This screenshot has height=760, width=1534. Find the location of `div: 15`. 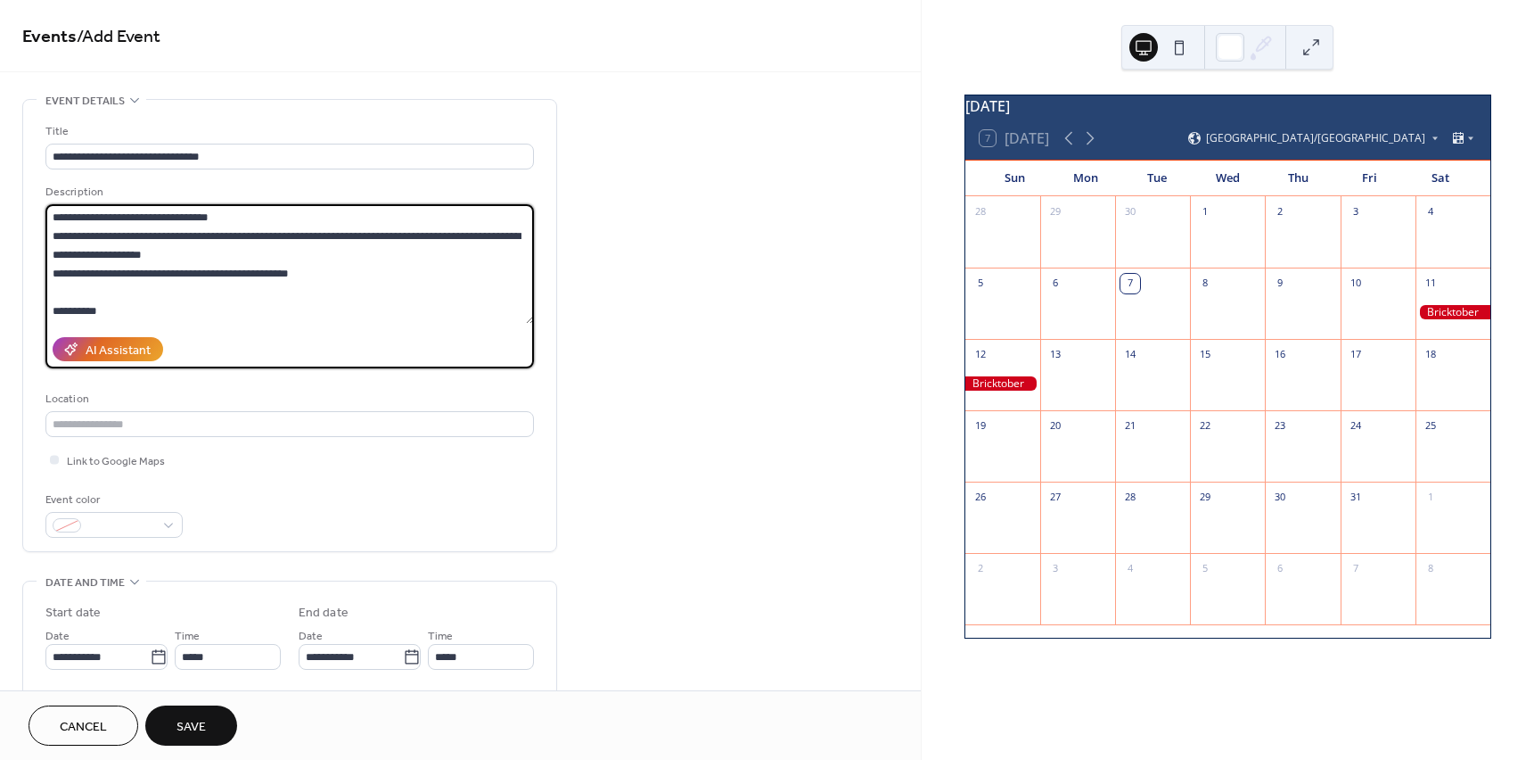

div: 15 is located at coordinates (1205, 355).